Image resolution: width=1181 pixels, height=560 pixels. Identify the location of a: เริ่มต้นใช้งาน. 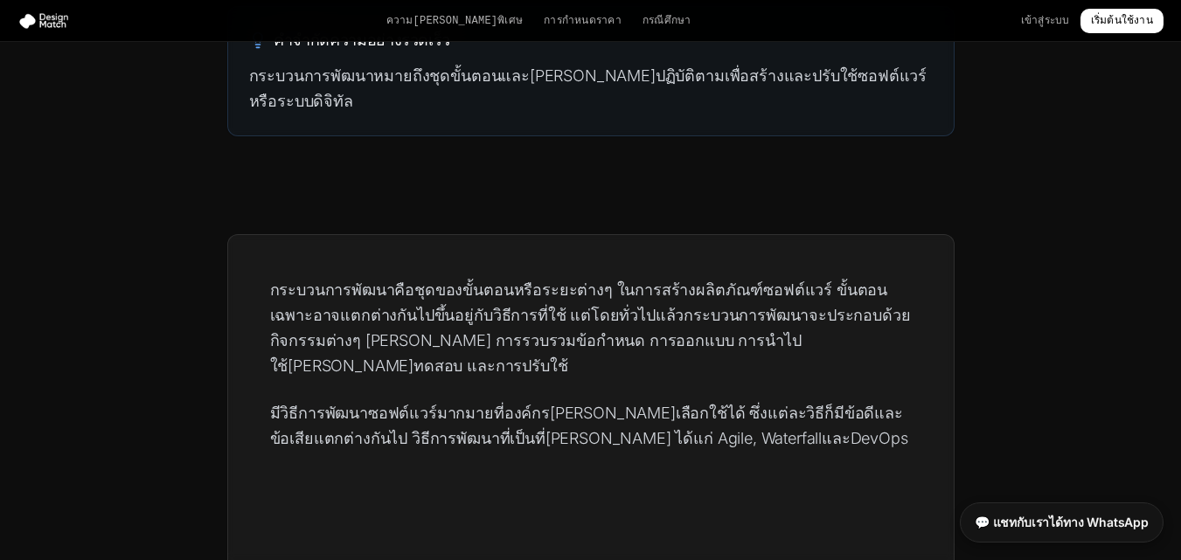
(1122, 21).